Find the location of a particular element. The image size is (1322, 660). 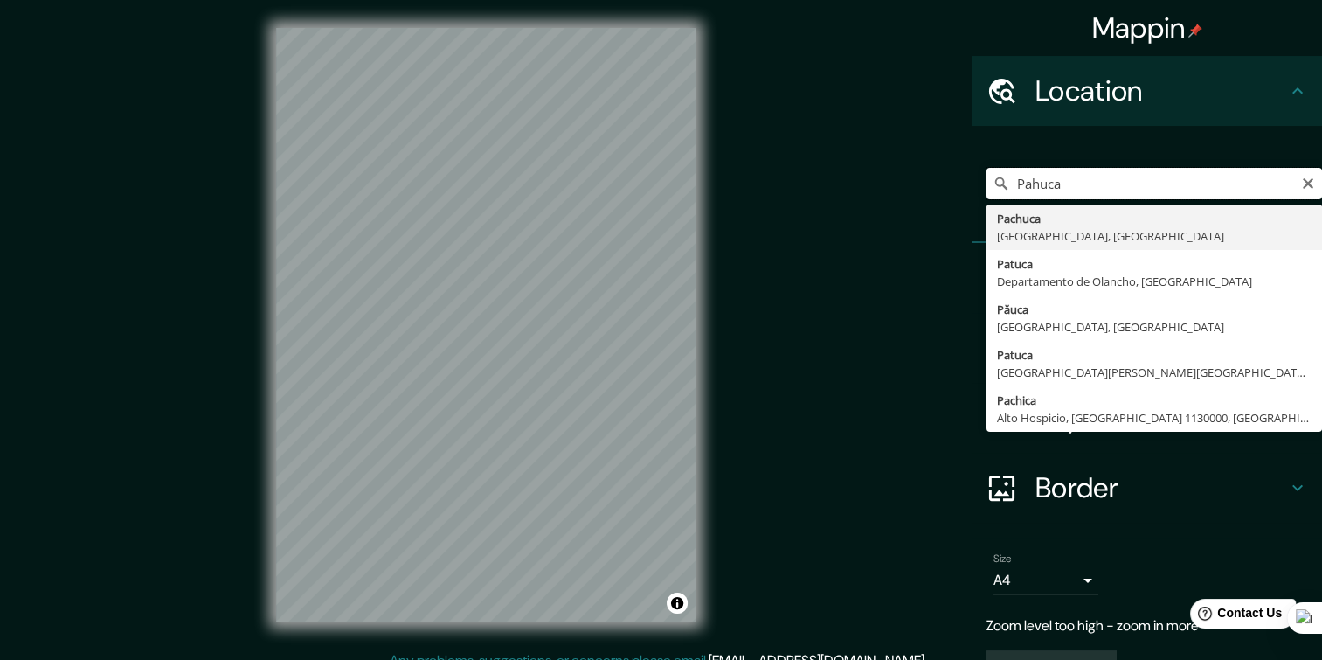

div: Pachica is located at coordinates (1154, 400).